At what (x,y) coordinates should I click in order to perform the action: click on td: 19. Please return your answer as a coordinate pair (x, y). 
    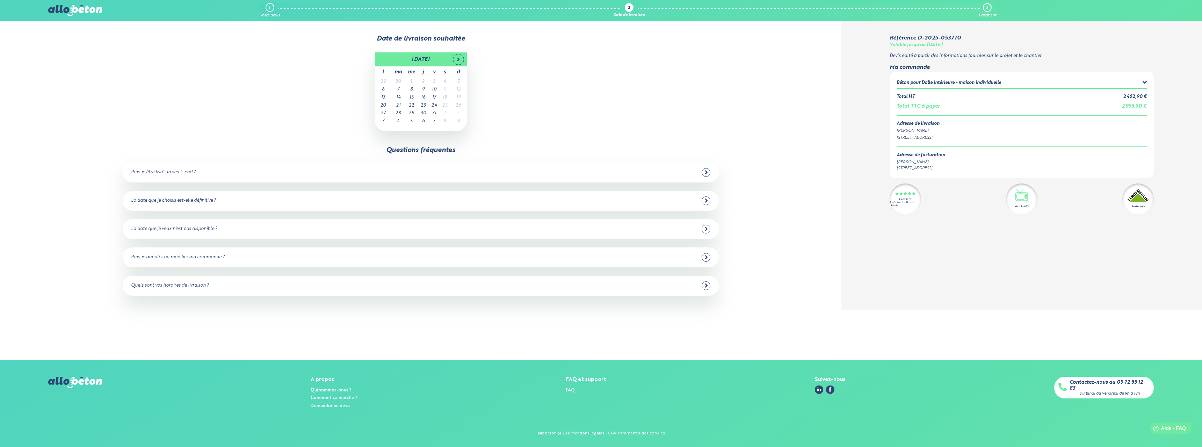
    Looking at the image, I should click on (458, 97).